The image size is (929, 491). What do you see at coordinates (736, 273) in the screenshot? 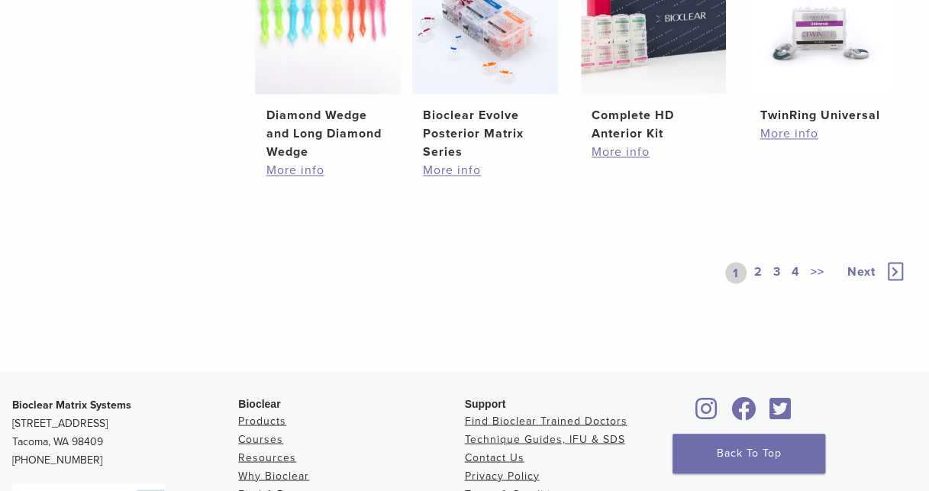
I see `a: 1` at bounding box center [736, 273].